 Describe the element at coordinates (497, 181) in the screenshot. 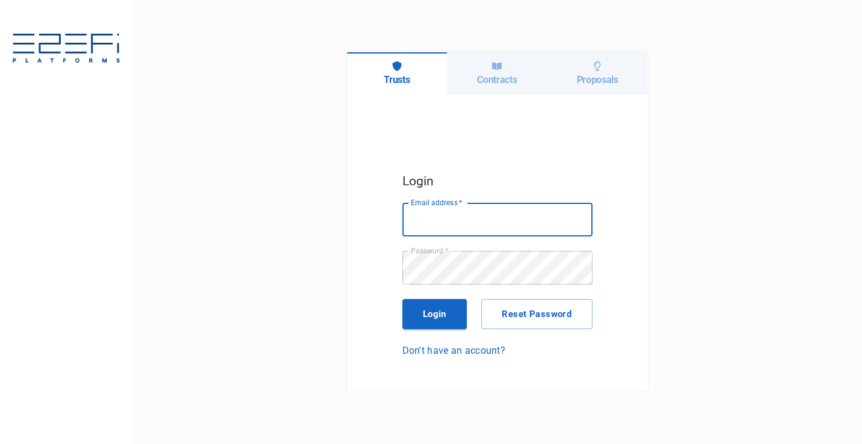

I see `h5: Login` at that location.